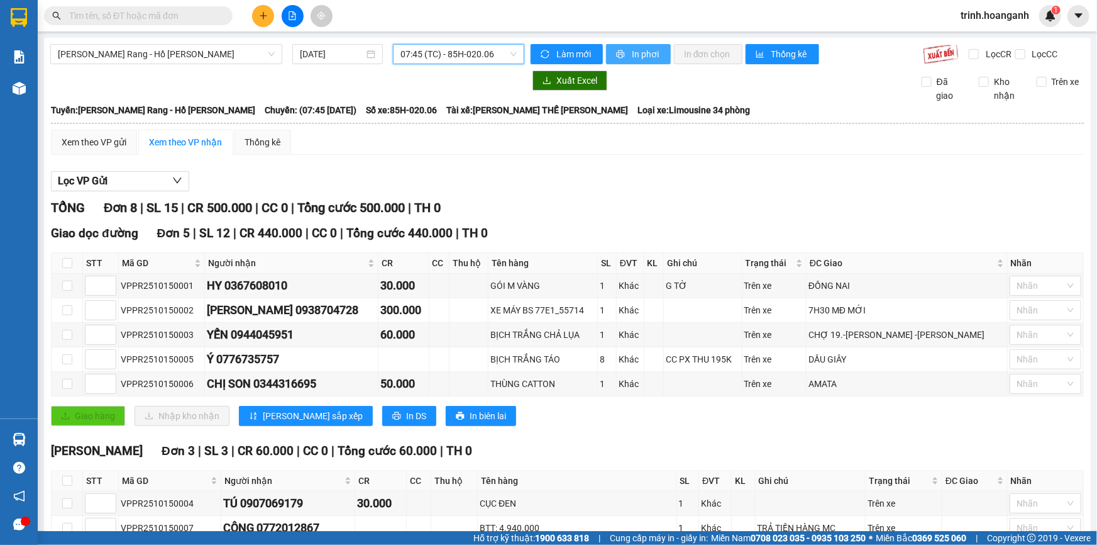 The height and width of the screenshot is (545, 1097). What do you see at coordinates (162, 310) in the screenshot?
I see `td: VPPR2510150002` at bounding box center [162, 310].